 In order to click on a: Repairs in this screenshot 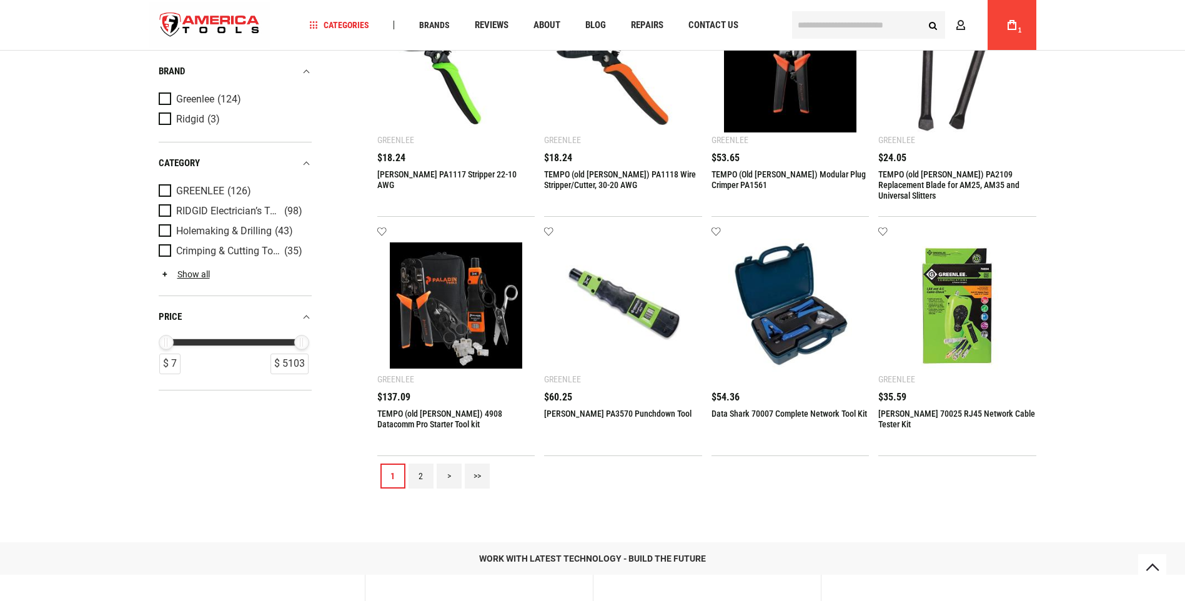, I will do `click(647, 25)`.